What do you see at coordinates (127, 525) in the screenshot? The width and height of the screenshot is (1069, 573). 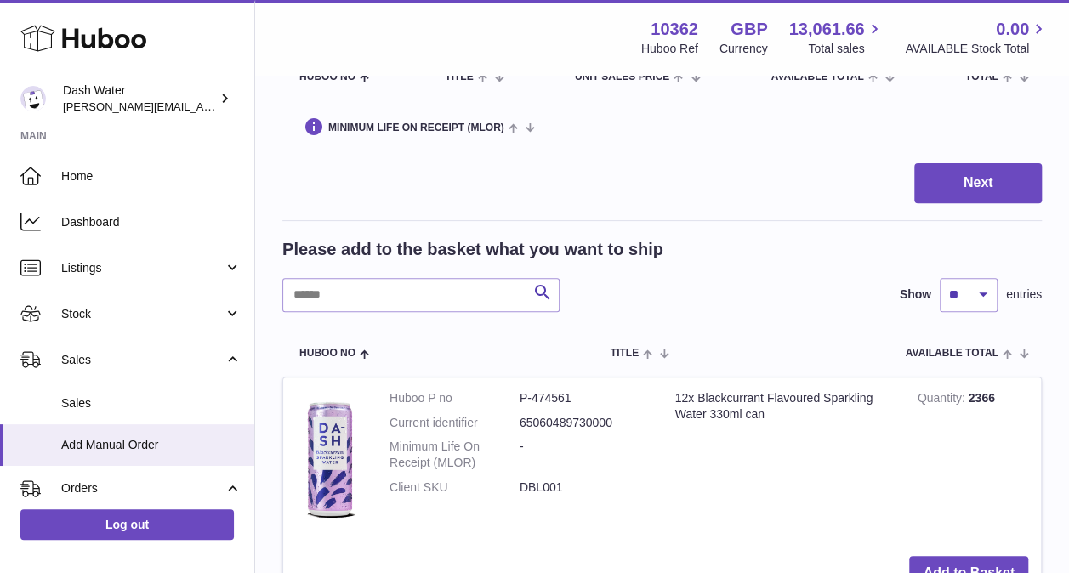 I see `a: Log out` at bounding box center [127, 525].